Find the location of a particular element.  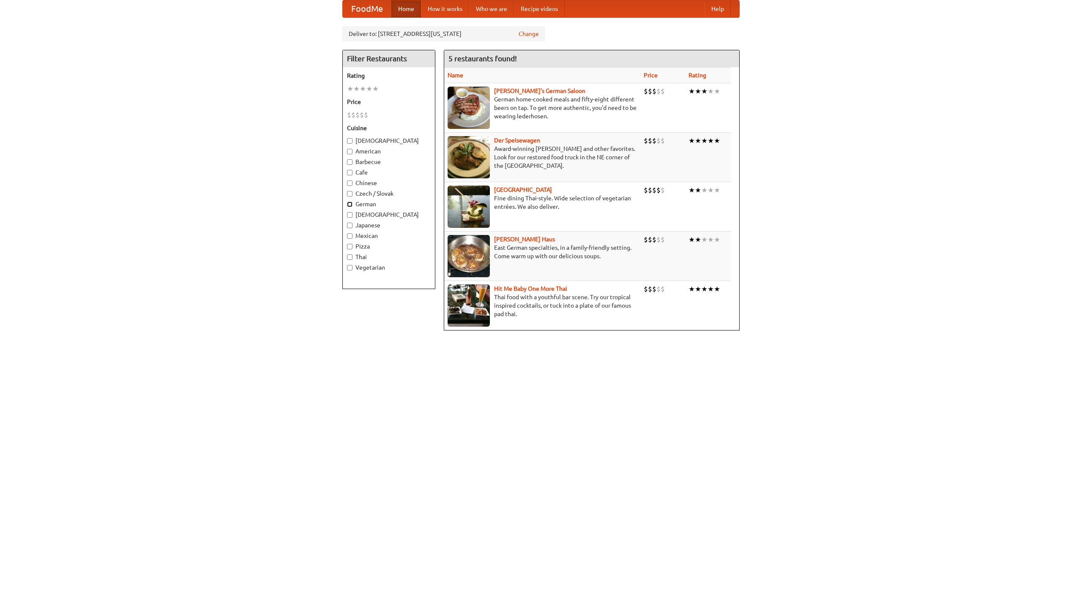

img: babythai.jpg is located at coordinates (469, 305).